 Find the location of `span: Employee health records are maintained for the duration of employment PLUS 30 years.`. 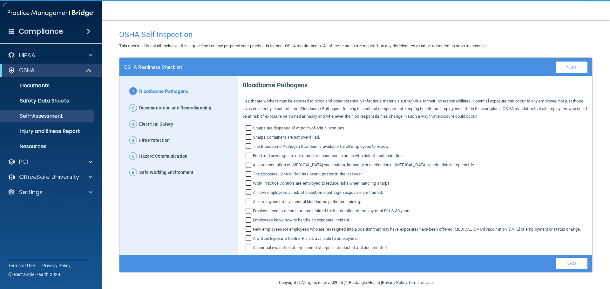

span: Employee health records are maintained for the duration of employment PLUS 30 years. is located at coordinates (332, 211).